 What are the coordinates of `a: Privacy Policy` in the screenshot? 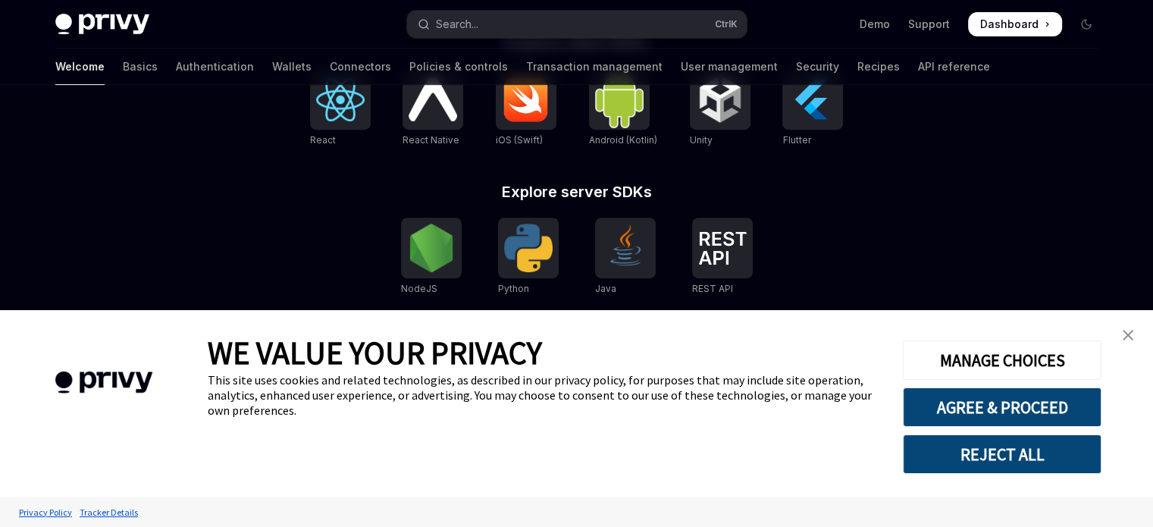 It's located at (45, 512).